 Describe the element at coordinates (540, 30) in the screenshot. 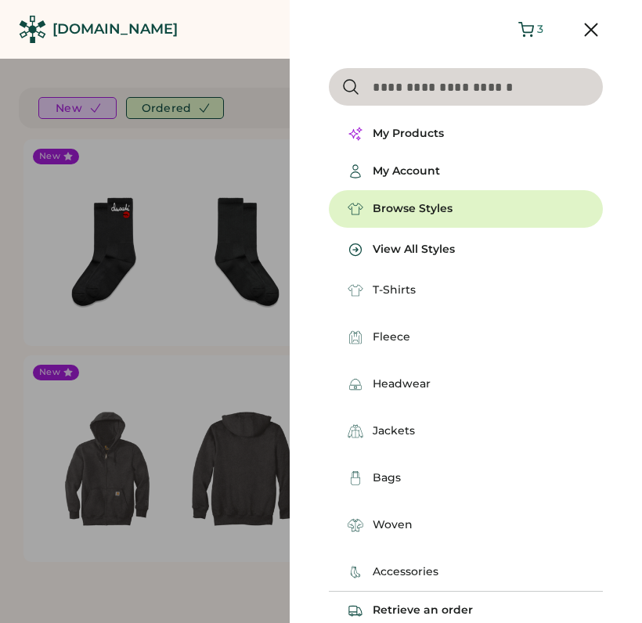

I see `div: 3` at that location.